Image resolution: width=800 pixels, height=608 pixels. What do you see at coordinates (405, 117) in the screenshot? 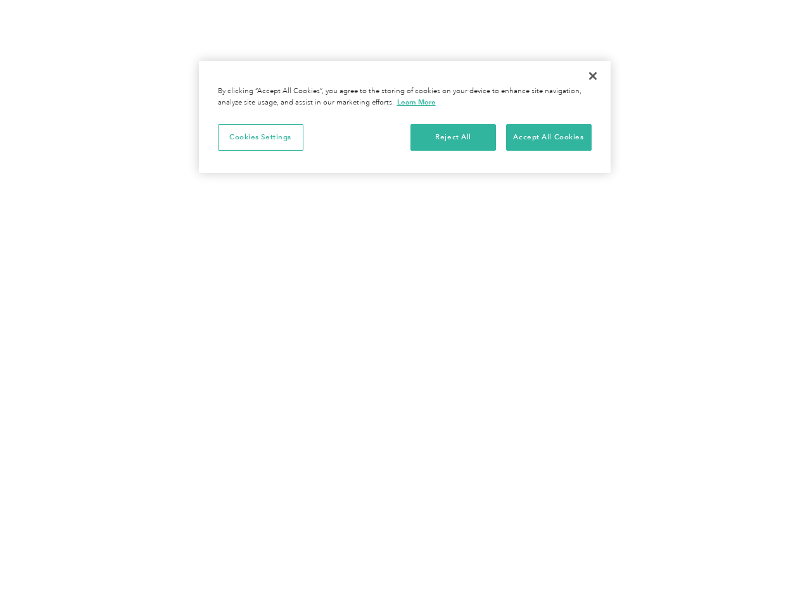
I see `div: Privacy` at bounding box center [405, 117].